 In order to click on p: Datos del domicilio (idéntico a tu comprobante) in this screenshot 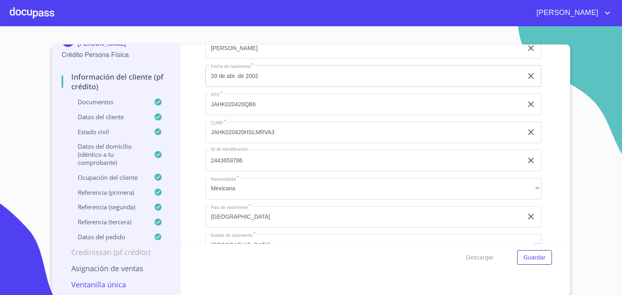, I will do `click(108, 155)`.